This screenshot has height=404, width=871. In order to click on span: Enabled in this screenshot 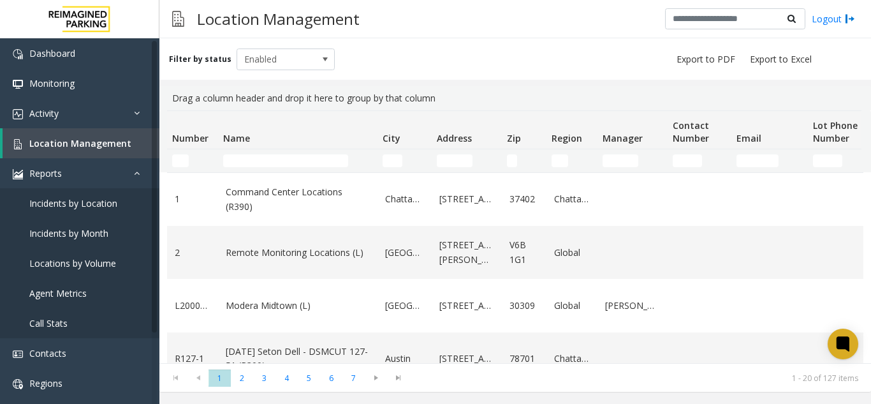, I will do `click(276, 59)`.